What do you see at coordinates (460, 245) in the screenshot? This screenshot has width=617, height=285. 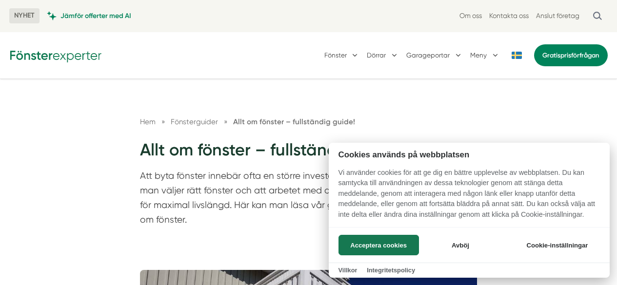 I see `button: Avböj` at bounding box center [460, 245].